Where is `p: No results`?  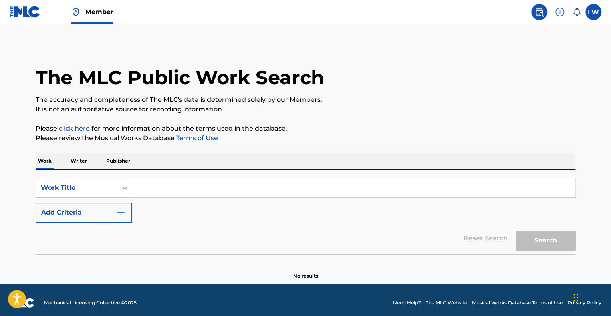 p: No results is located at coordinates (305, 271).